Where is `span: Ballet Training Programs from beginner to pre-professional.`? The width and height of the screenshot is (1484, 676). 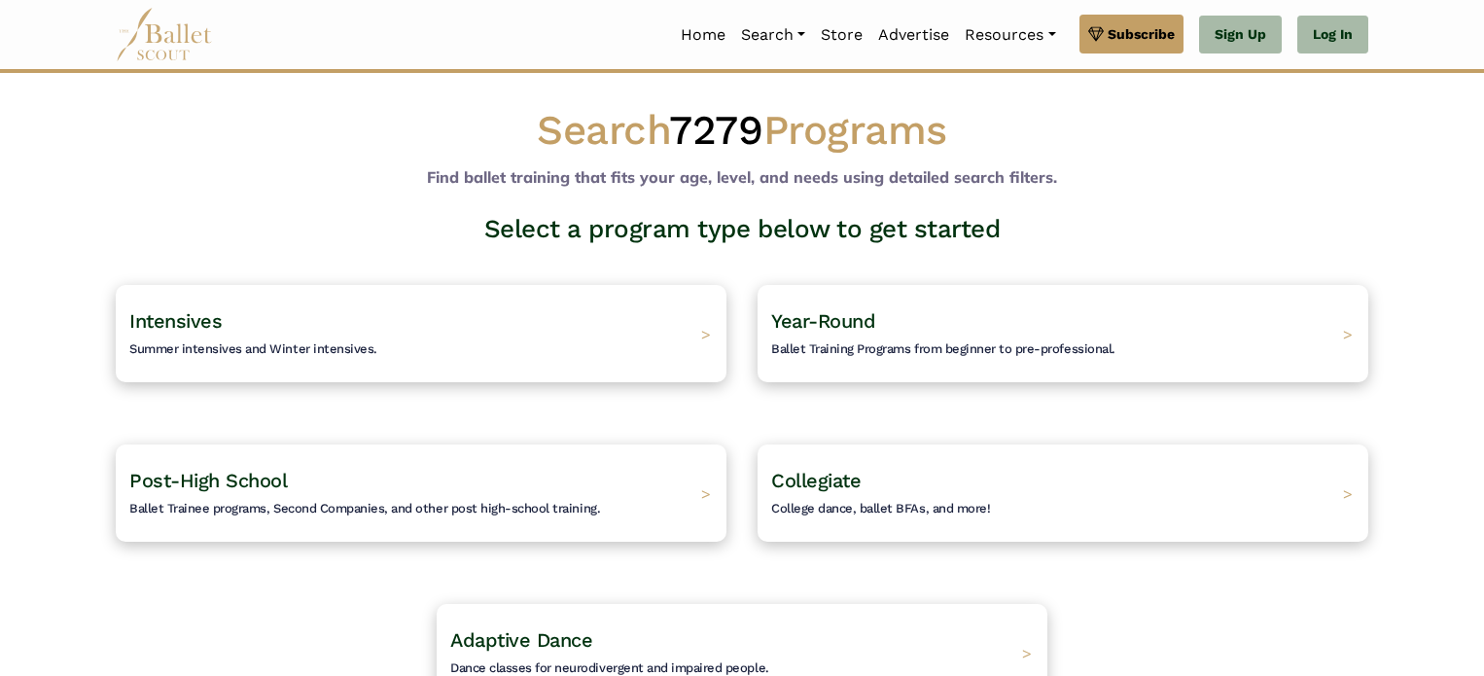 span: Ballet Training Programs from beginner to pre-professional. is located at coordinates (943, 348).